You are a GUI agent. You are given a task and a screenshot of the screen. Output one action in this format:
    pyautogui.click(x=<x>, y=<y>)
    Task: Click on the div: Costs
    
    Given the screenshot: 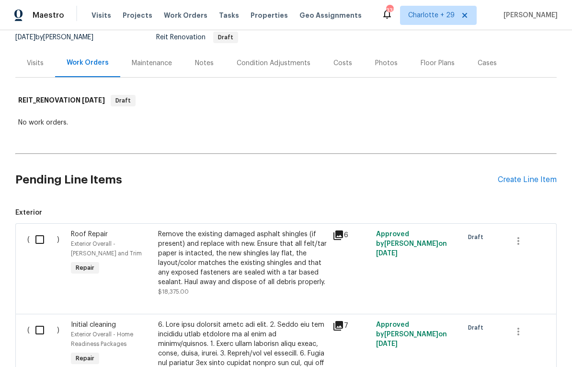 What is the action you would take?
    pyautogui.click(x=342, y=63)
    